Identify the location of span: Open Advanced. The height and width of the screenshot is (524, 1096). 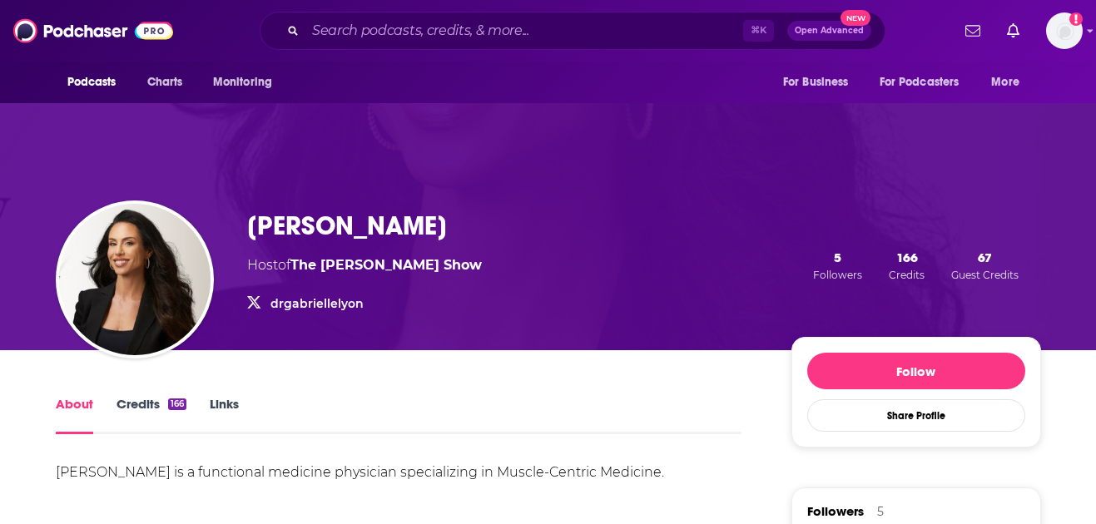
(829, 31).